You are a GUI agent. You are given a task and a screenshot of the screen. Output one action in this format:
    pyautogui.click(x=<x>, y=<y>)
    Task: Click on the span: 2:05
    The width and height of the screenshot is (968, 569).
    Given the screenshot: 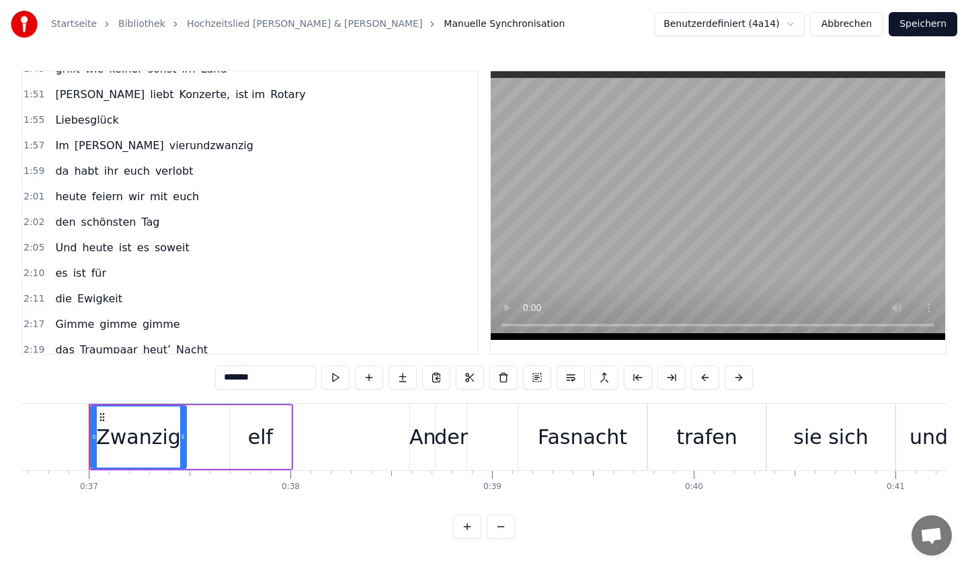 What is the action you would take?
    pyautogui.click(x=34, y=248)
    